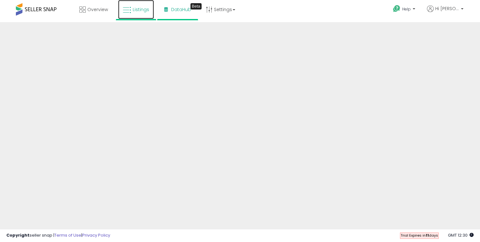 Image resolution: width=480 pixels, height=242 pixels. I want to click on span: 2025-10-9 12:30 GMT, so click(460, 235).